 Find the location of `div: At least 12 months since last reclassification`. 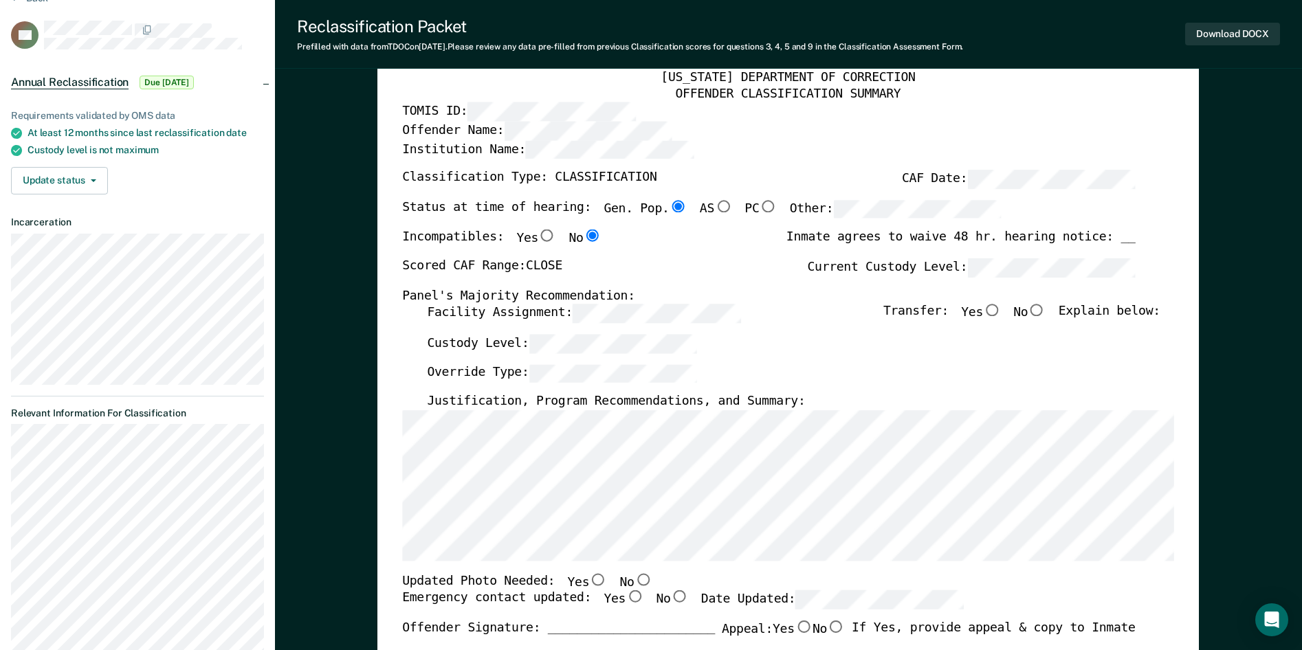

div: At least 12 months since last reclassification is located at coordinates (146, 133).